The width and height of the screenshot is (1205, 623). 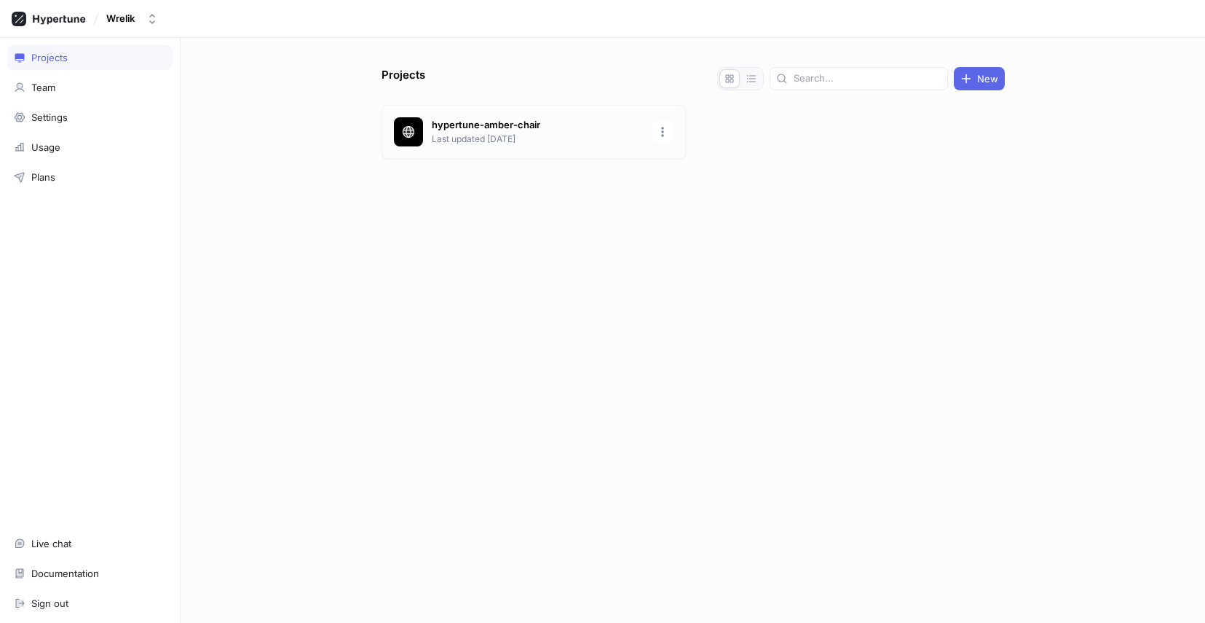 I want to click on div: Wrelik, so click(x=120, y=18).